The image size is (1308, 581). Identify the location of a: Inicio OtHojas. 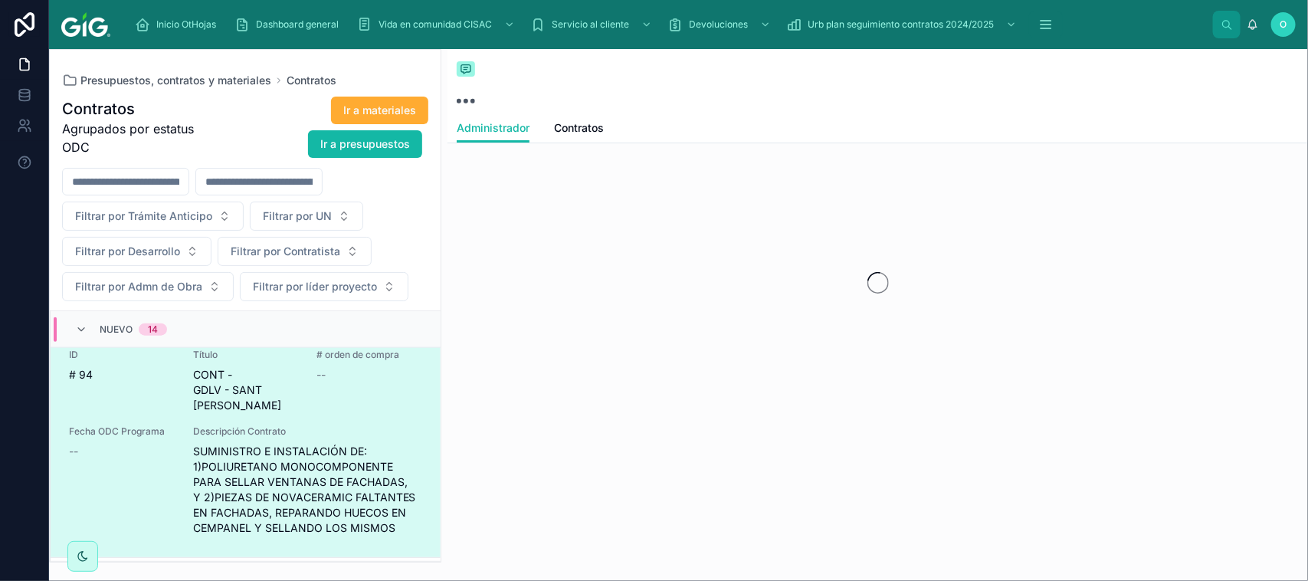
(179, 25).